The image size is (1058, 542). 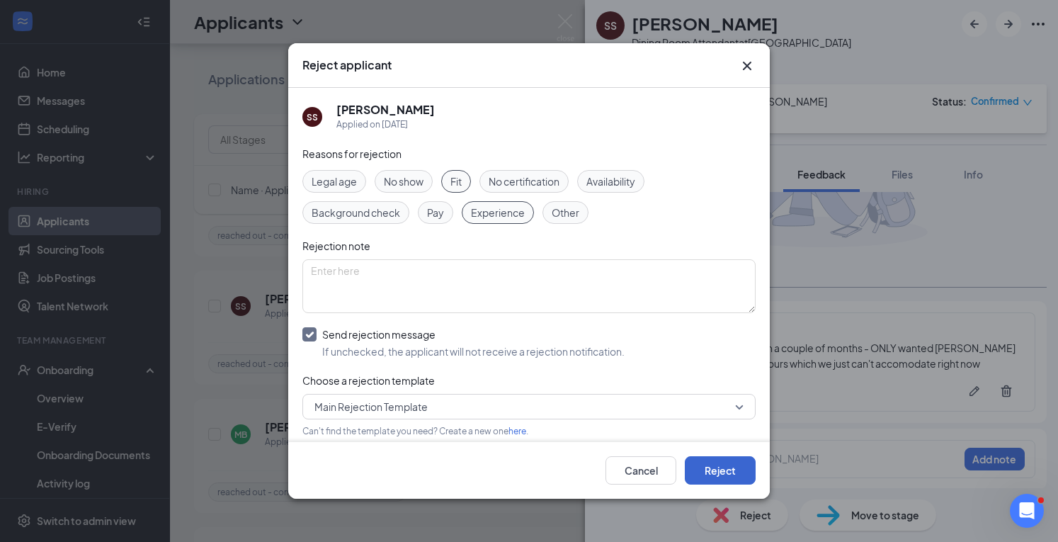 What do you see at coordinates (747, 66) in the screenshot?
I see `svg: Cross` at bounding box center [747, 66].